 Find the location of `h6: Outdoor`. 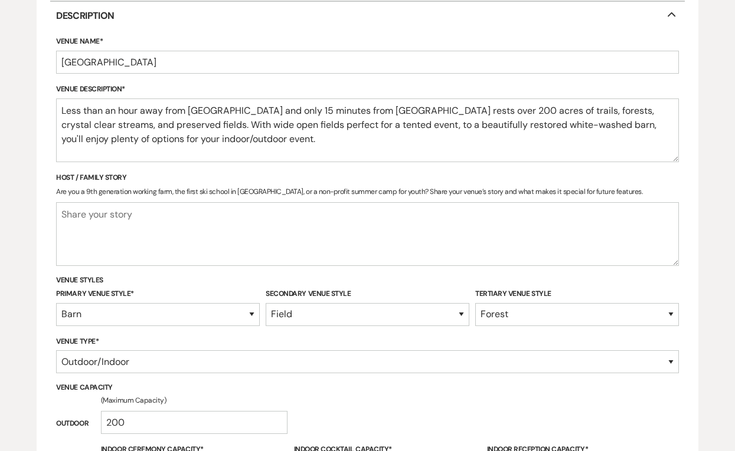

h6: Outdoor is located at coordinates (75, 424).